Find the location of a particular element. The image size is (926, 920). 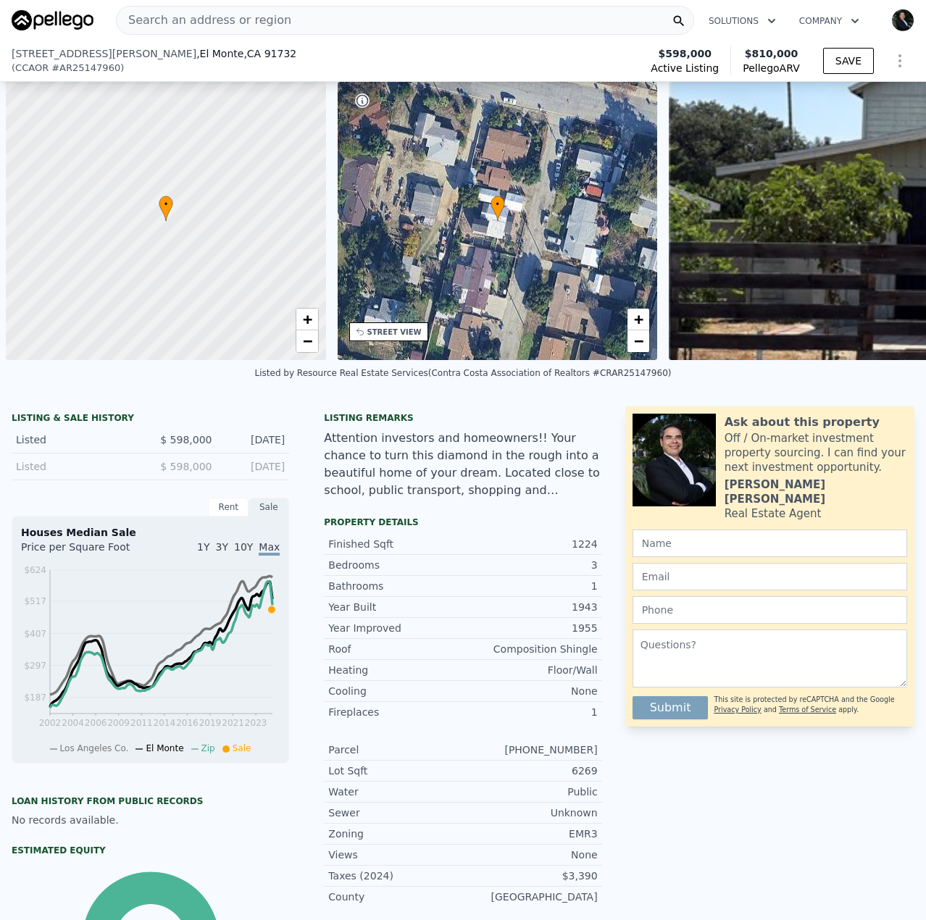

div: Views is located at coordinates (395, 855).